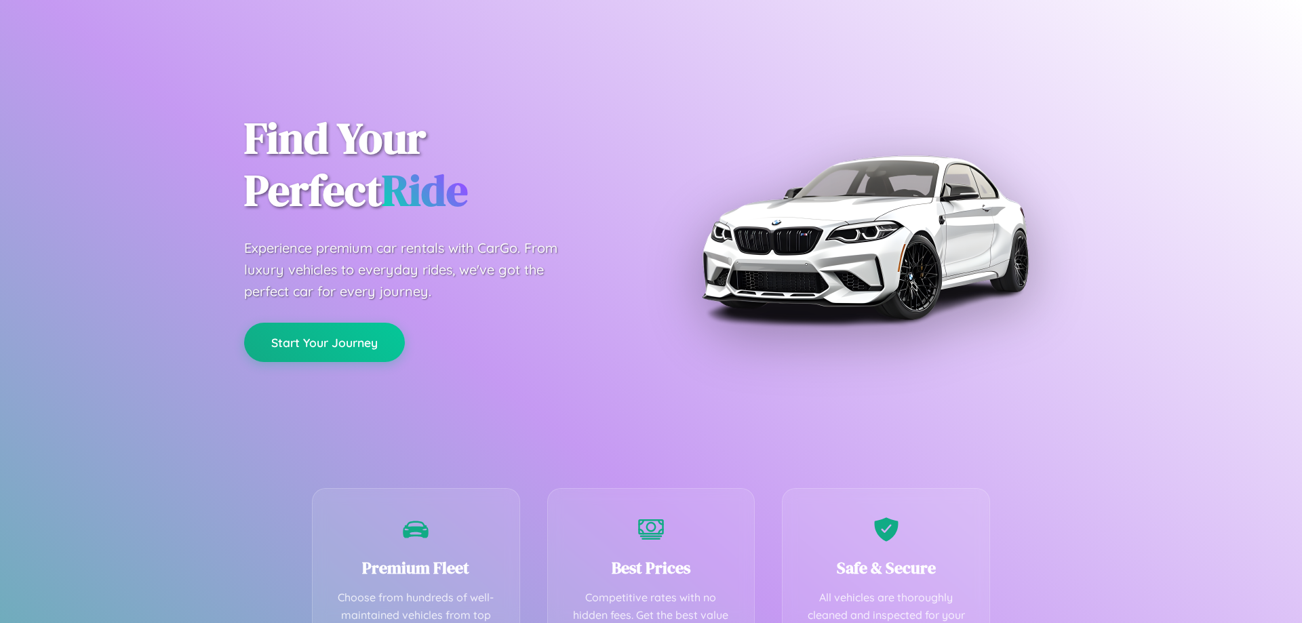 This screenshot has height=623, width=1302. I want to click on h1: Find Your Perfect, so click(437, 165).